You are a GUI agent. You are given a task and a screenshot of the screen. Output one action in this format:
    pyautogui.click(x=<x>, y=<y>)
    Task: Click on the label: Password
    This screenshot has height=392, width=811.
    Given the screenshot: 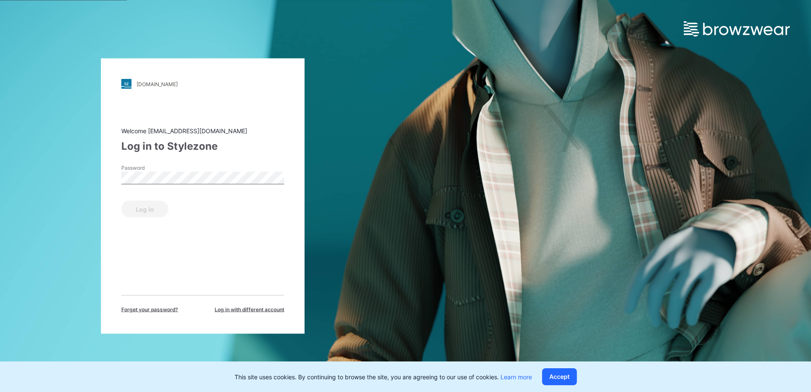 What is the action you would take?
    pyautogui.click(x=151, y=168)
    